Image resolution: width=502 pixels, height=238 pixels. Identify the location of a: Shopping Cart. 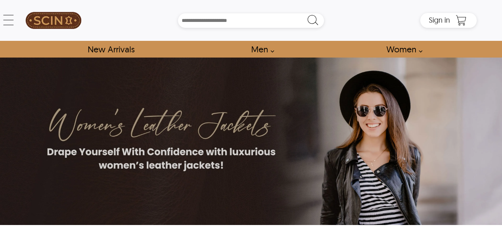
(462, 20).